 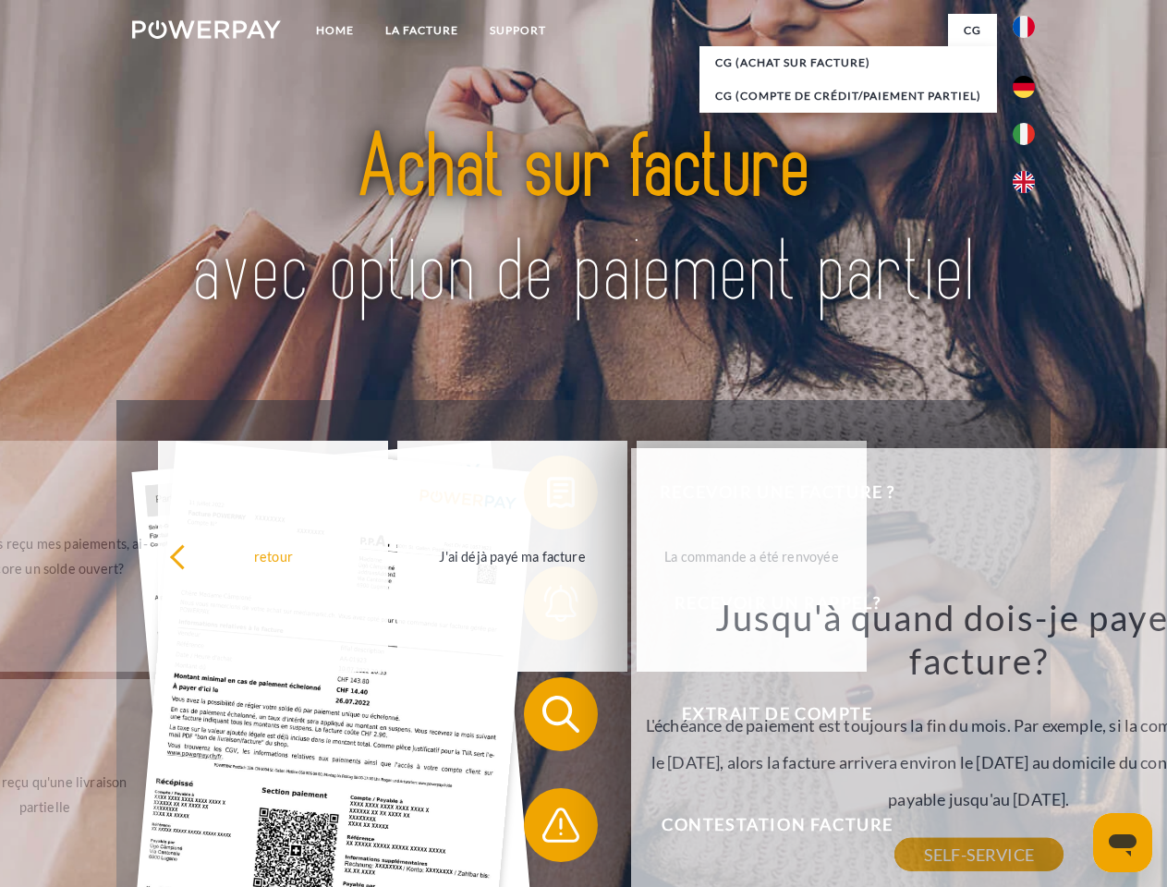 What do you see at coordinates (764, 825) in the screenshot?
I see `a: Contestation Facture` at bounding box center [764, 825].